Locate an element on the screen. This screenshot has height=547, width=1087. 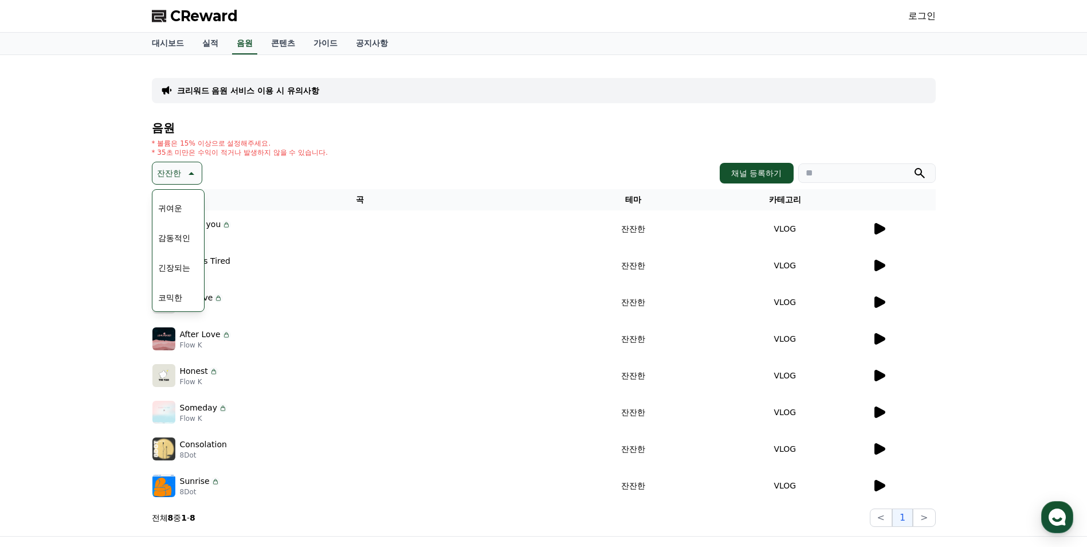
strong: 1 is located at coordinates (184, 518).